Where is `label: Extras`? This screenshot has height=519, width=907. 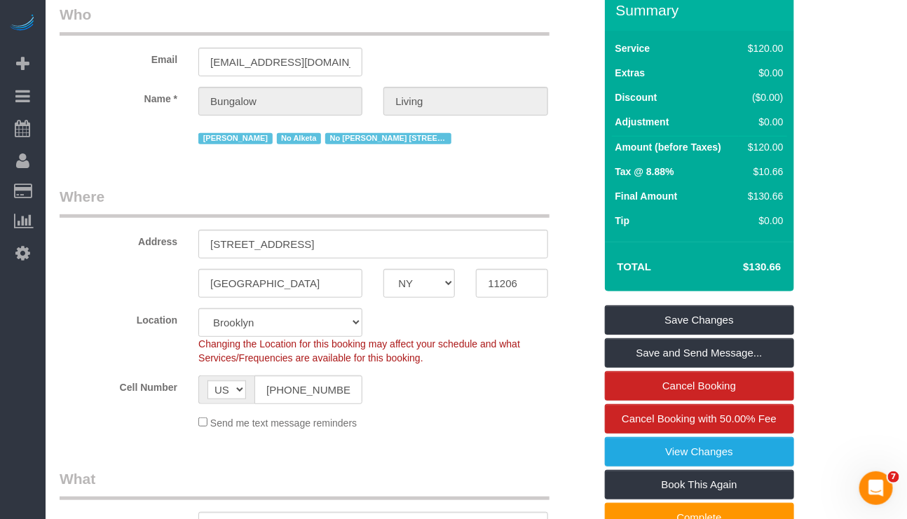
label: Extras is located at coordinates (630, 73).